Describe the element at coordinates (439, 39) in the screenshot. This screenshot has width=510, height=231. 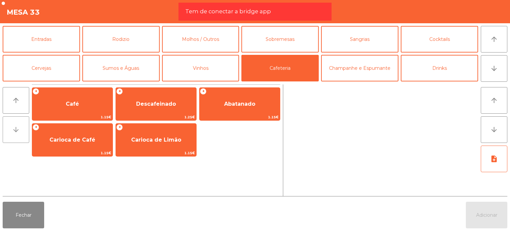
I see `button: Cocktails` at that location.